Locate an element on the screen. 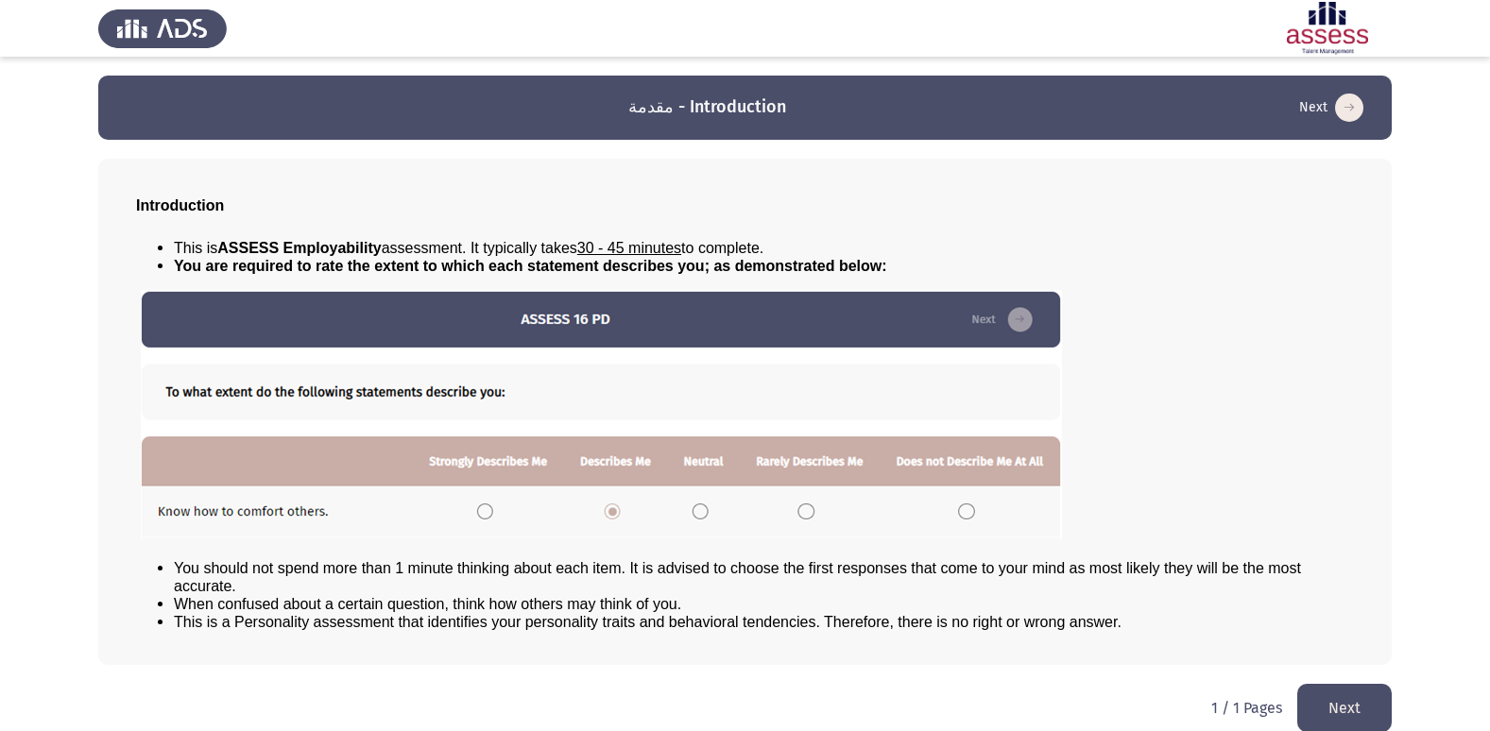 Image resolution: width=1490 pixels, height=731 pixels. h3: مقدمة - Introduction is located at coordinates (707, 107).